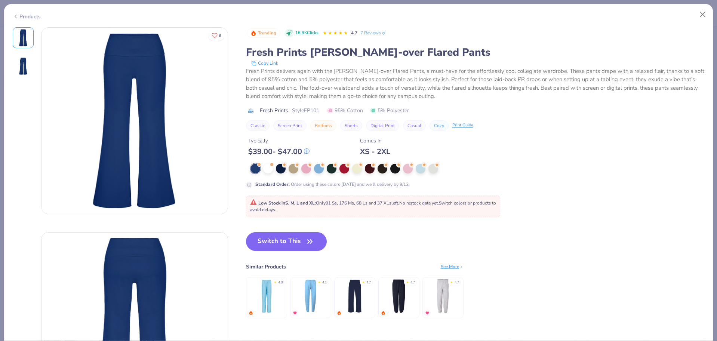 This screenshot has width=717, height=341. I want to click on span: Trending, so click(267, 33).